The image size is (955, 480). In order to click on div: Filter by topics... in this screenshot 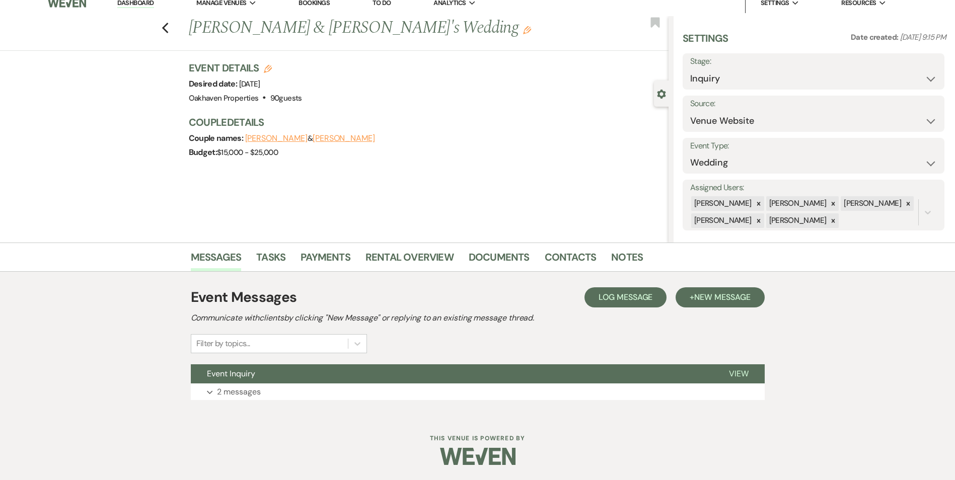, I will do `click(223, 344)`.